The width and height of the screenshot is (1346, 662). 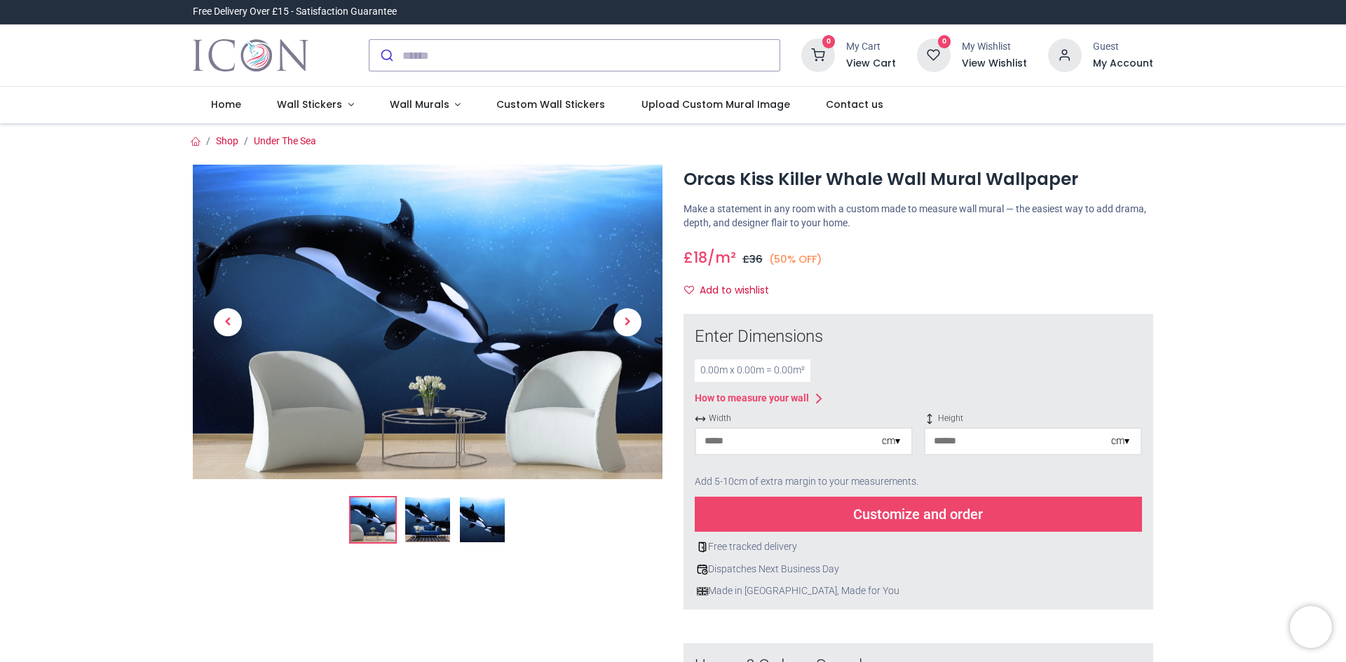 I want to click on h6: View Cart, so click(x=871, y=64).